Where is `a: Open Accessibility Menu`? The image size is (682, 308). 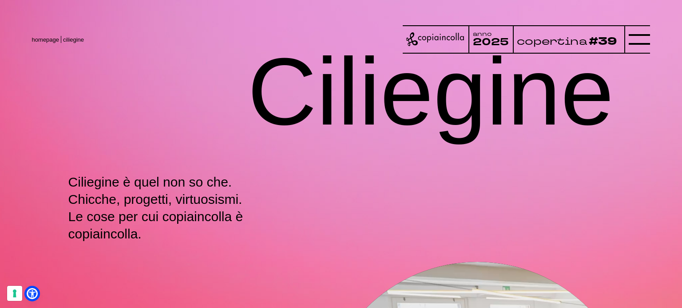 a: Open Accessibility Menu is located at coordinates (32, 294).